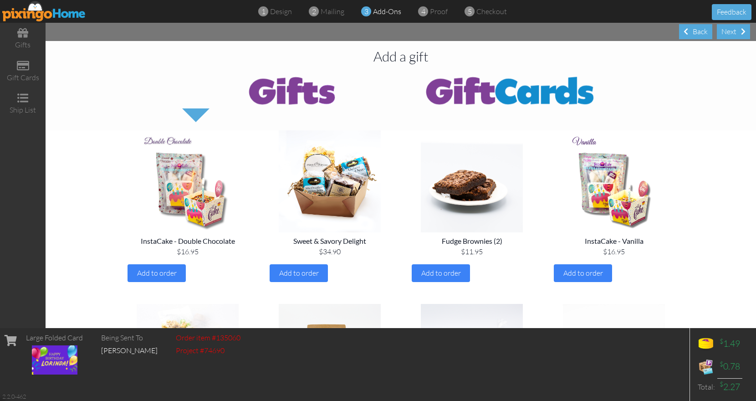  What do you see at coordinates (54, 337) in the screenshot?
I see `div: Large Folded Card` at bounding box center [54, 337].